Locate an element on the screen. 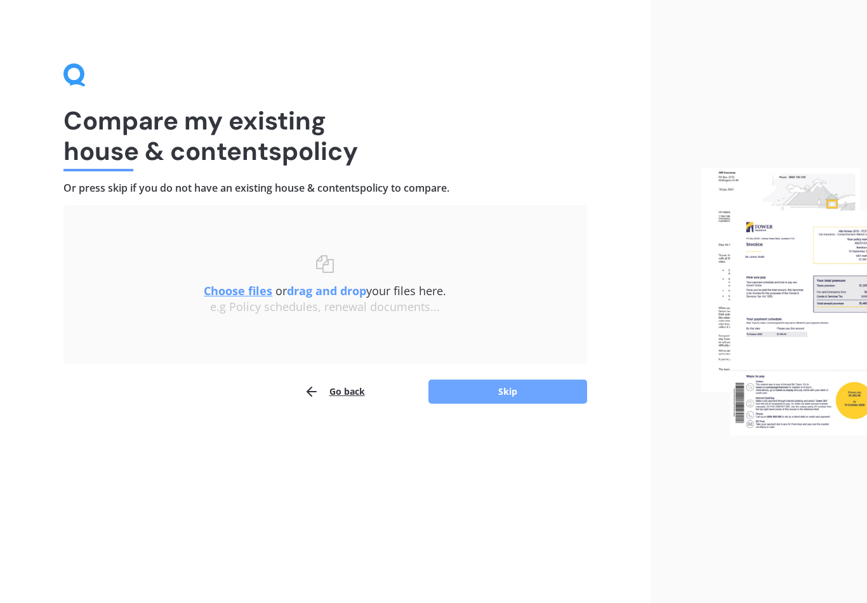 This screenshot has width=867, height=603. div: e.g Policy schedules, renewal documents... is located at coordinates (325, 307).